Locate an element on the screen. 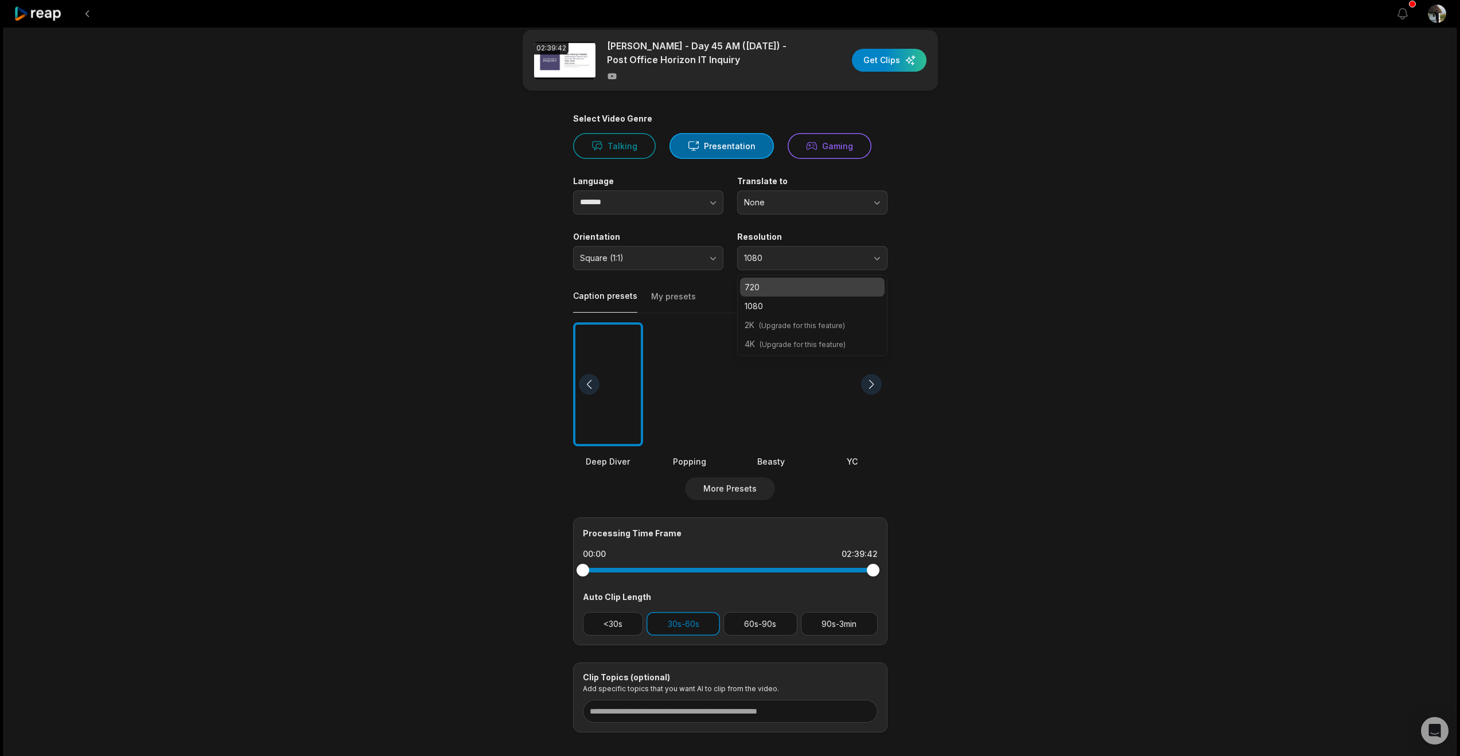 The width and height of the screenshot is (1460, 756). div: Select Video Genre is located at coordinates (730, 119).